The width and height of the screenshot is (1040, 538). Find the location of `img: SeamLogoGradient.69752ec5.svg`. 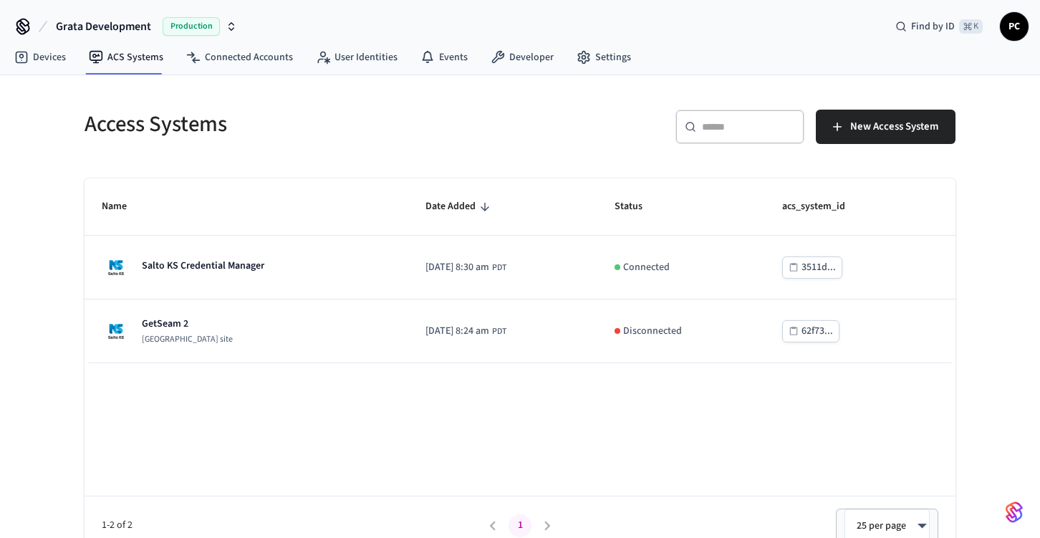

img: SeamLogoGradient.69752ec5.svg is located at coordinates (1014, 512).